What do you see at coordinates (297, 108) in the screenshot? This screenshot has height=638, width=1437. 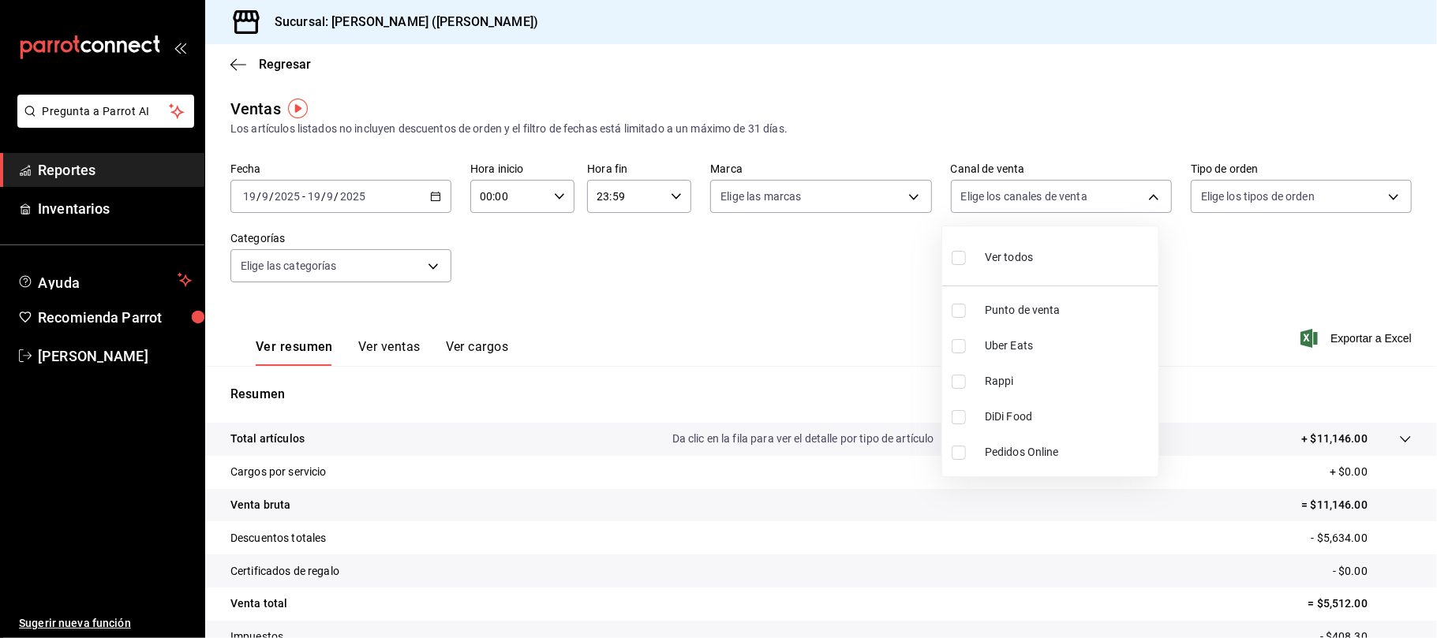 I see `img: Tooltip marker` at bounding box center [297, 108].